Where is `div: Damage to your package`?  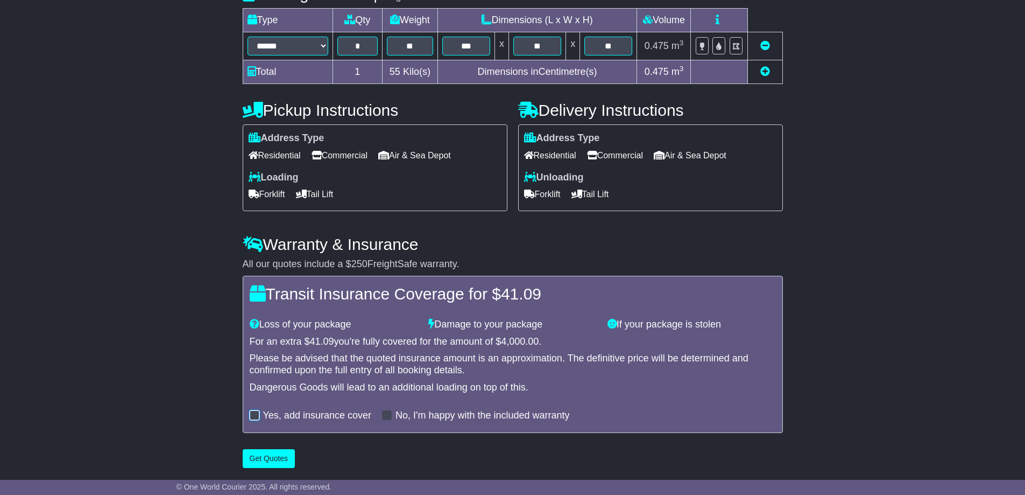 div: Damage to your package is located at coordinates (512, 325).